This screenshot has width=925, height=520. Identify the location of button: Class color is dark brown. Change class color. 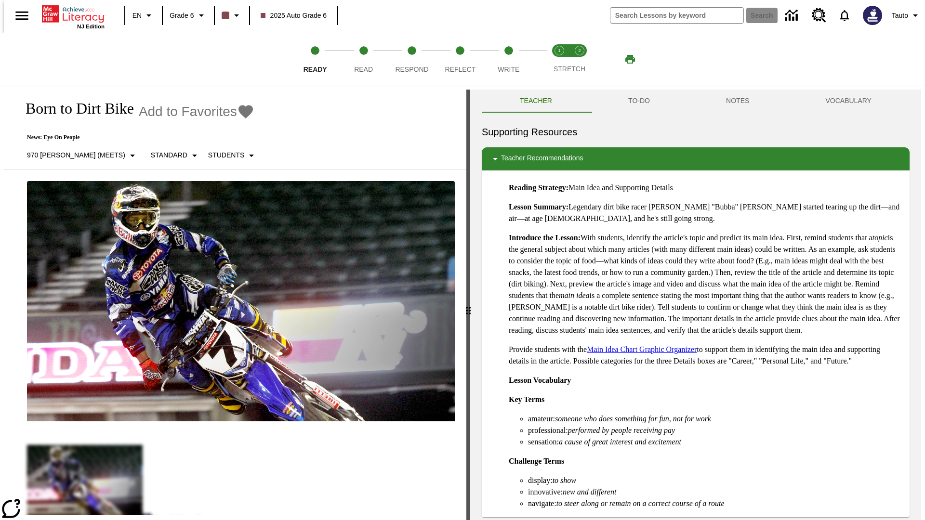
(232, 15).